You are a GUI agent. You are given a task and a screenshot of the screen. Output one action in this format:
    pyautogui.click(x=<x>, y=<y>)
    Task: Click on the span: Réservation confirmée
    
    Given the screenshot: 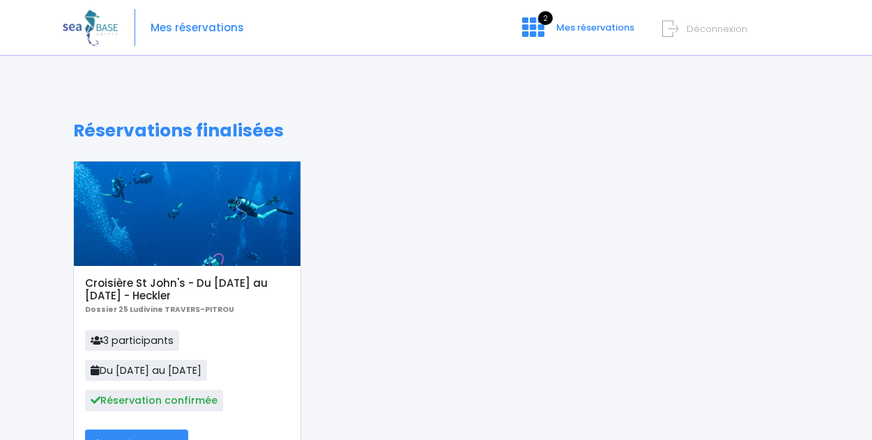 What is the action you would take?
    pyautogui.click(x=154, y=401)
    